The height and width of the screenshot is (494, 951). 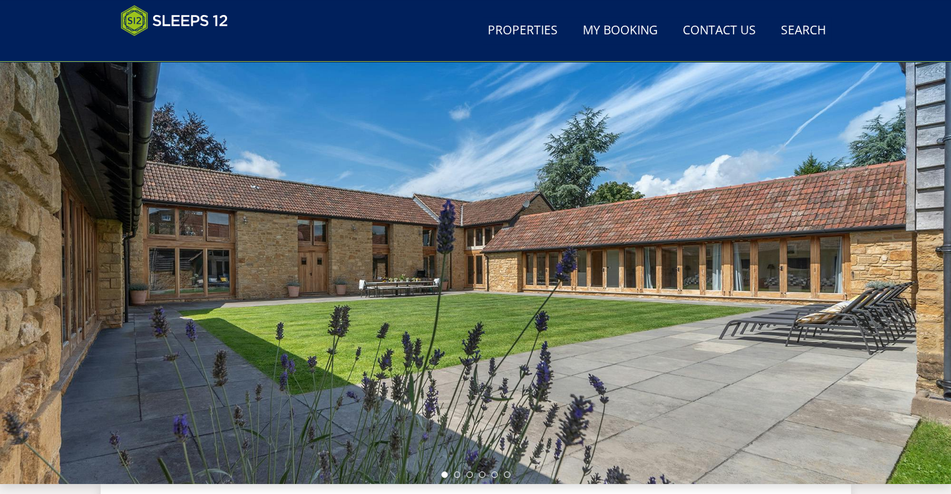 What do you see at coordinates (719, 31) in the screenshot?
I see `a: Contact Us` at bounding box center [719, 31].